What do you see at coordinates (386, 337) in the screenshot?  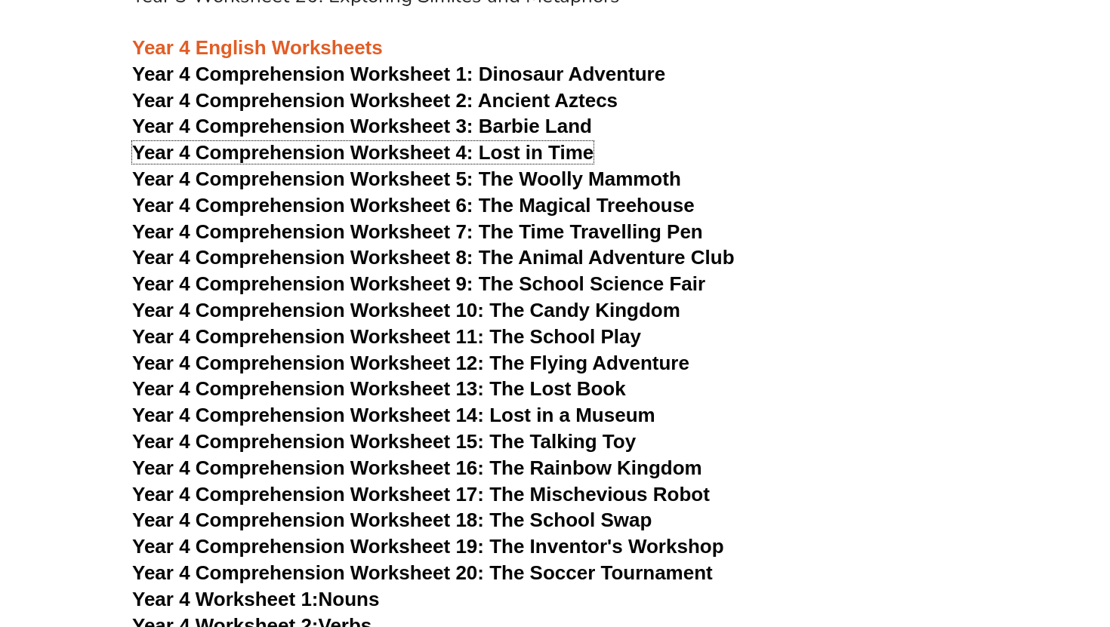 I see `a: Year 4 Comprehension Worksheet 11: The School Play` at bounding box center [386, 337].